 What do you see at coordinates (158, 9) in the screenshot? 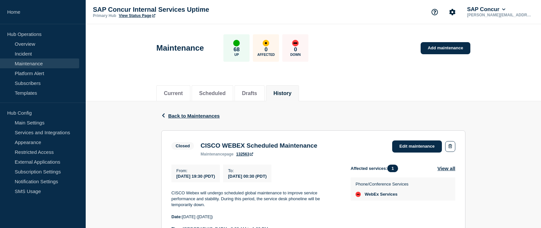
I see `p: SAP Concur Internal Services Uptime` at bounding box center [158, 9].